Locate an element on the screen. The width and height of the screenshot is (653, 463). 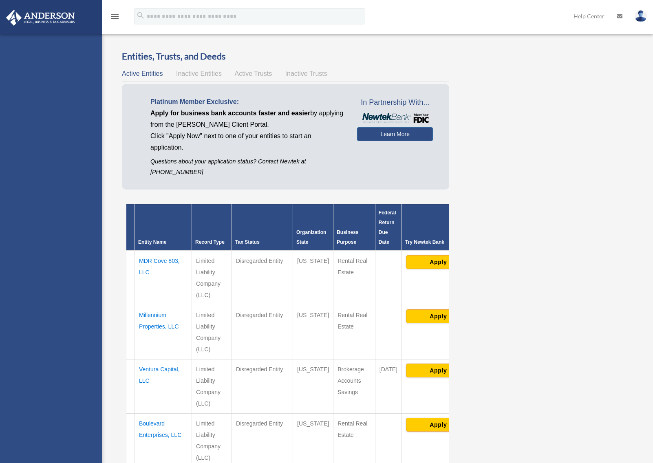
a: menu is located at coordinates (115, 18).